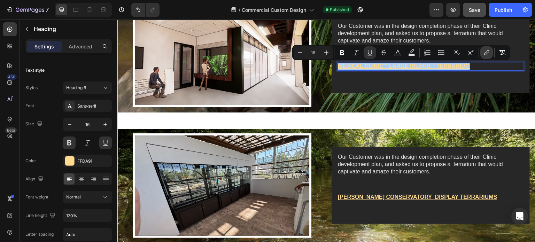  Describe the element at coordinates (31, 161) in the screenshot. I see `div: Color` at that location.